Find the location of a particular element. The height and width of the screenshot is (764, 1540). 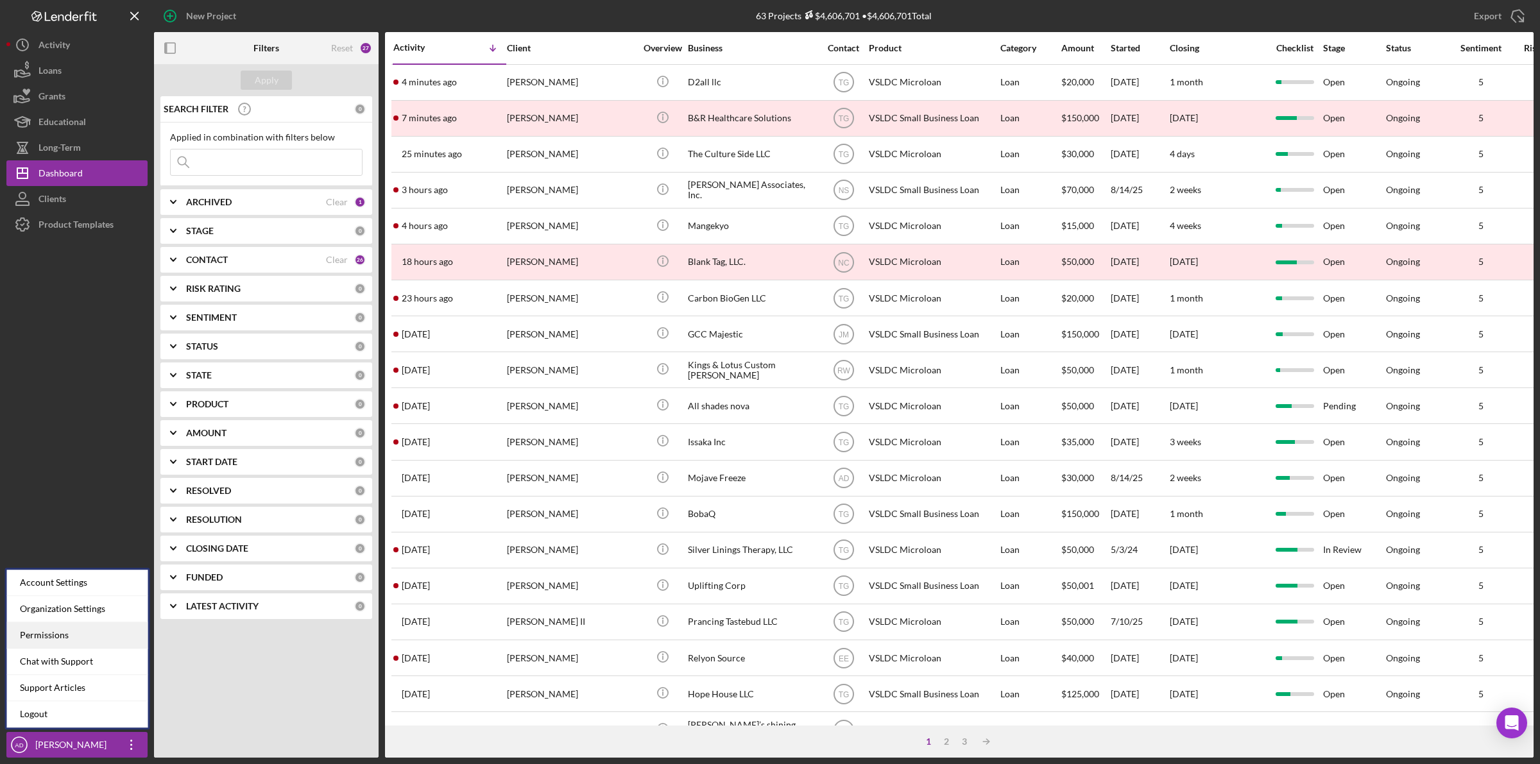

a: Loans is located at coordinates (77, 71).